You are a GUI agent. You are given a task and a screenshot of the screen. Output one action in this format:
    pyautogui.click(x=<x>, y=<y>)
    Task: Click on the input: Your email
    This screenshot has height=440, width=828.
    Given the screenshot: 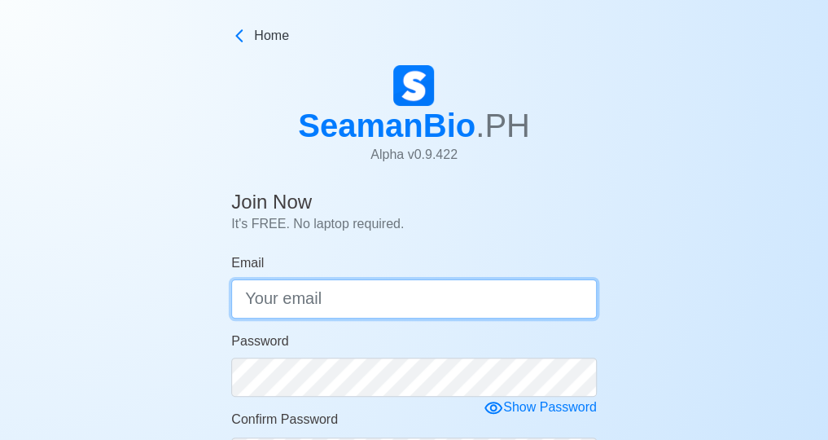 What is the action you would take?
    pyautogui.click(x=414, y=299)
    